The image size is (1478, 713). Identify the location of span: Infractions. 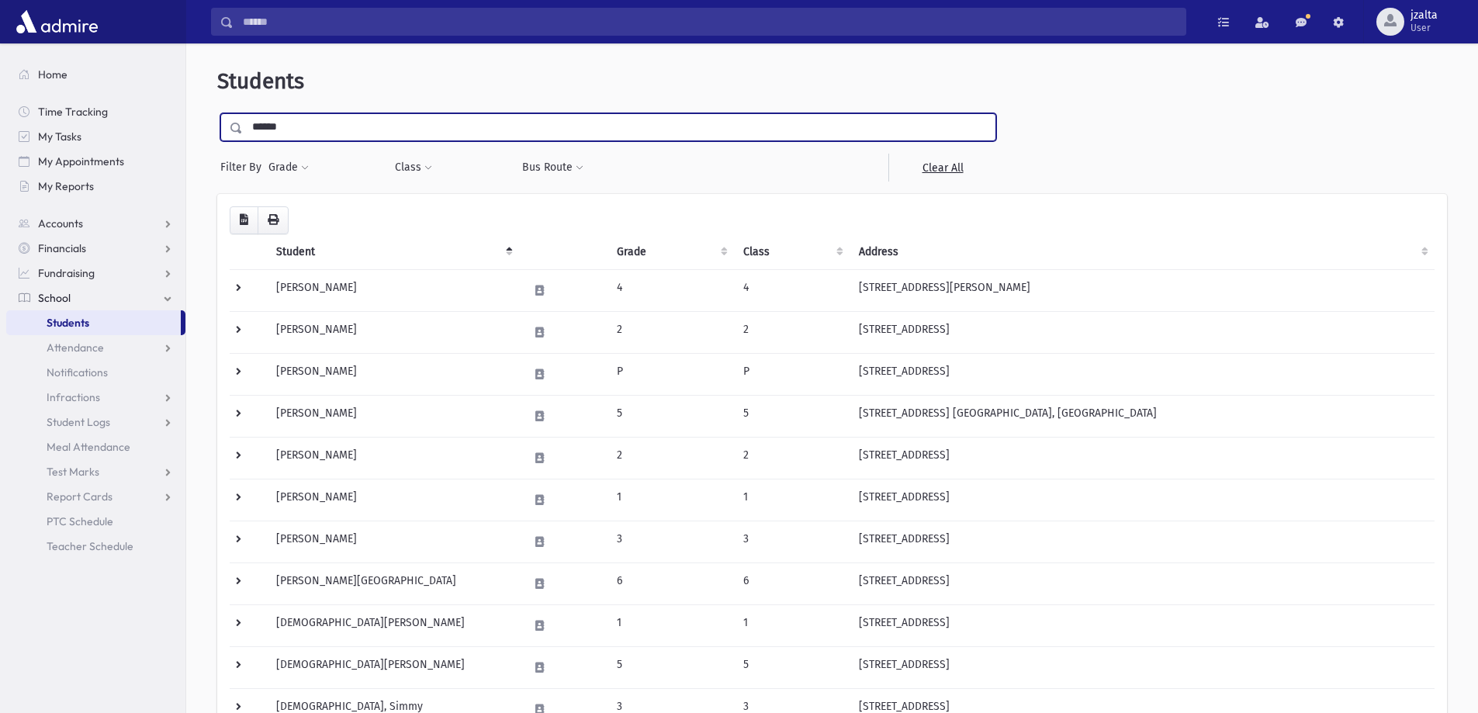
(73, 397).